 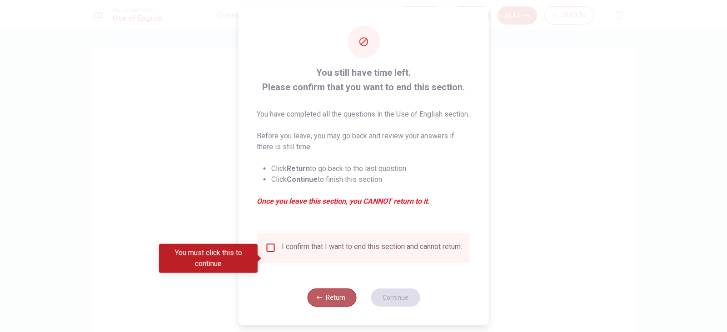 What do you see at coordinates (363, 202) in the screenshot?
I see `em: Once you leave this section, you CANNOT return to it.` at bounding box center [363, 202].